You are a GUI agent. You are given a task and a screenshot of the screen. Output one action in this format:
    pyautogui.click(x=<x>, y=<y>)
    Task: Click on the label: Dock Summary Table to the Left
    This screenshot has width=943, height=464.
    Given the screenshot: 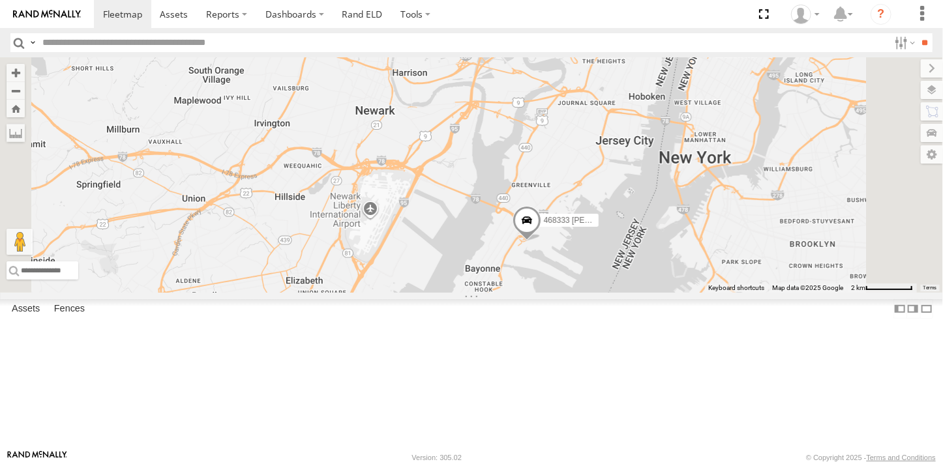 What is the action you would take?
    pyautogui.click(x=900, y=308)
    